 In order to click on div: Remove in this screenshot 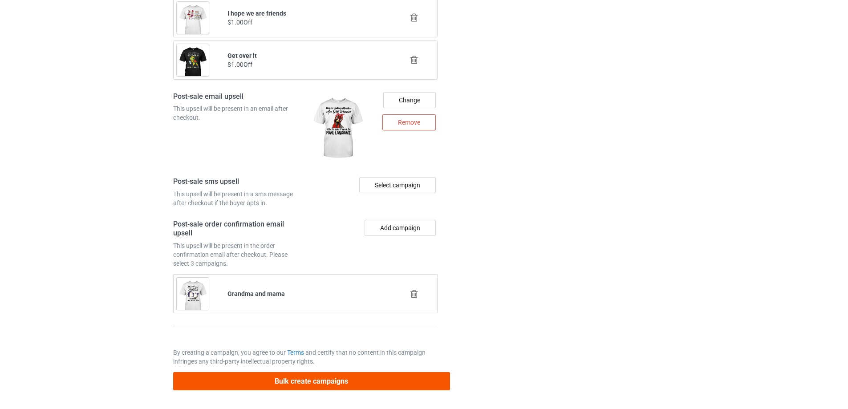, I will do `click(409, 122)`.